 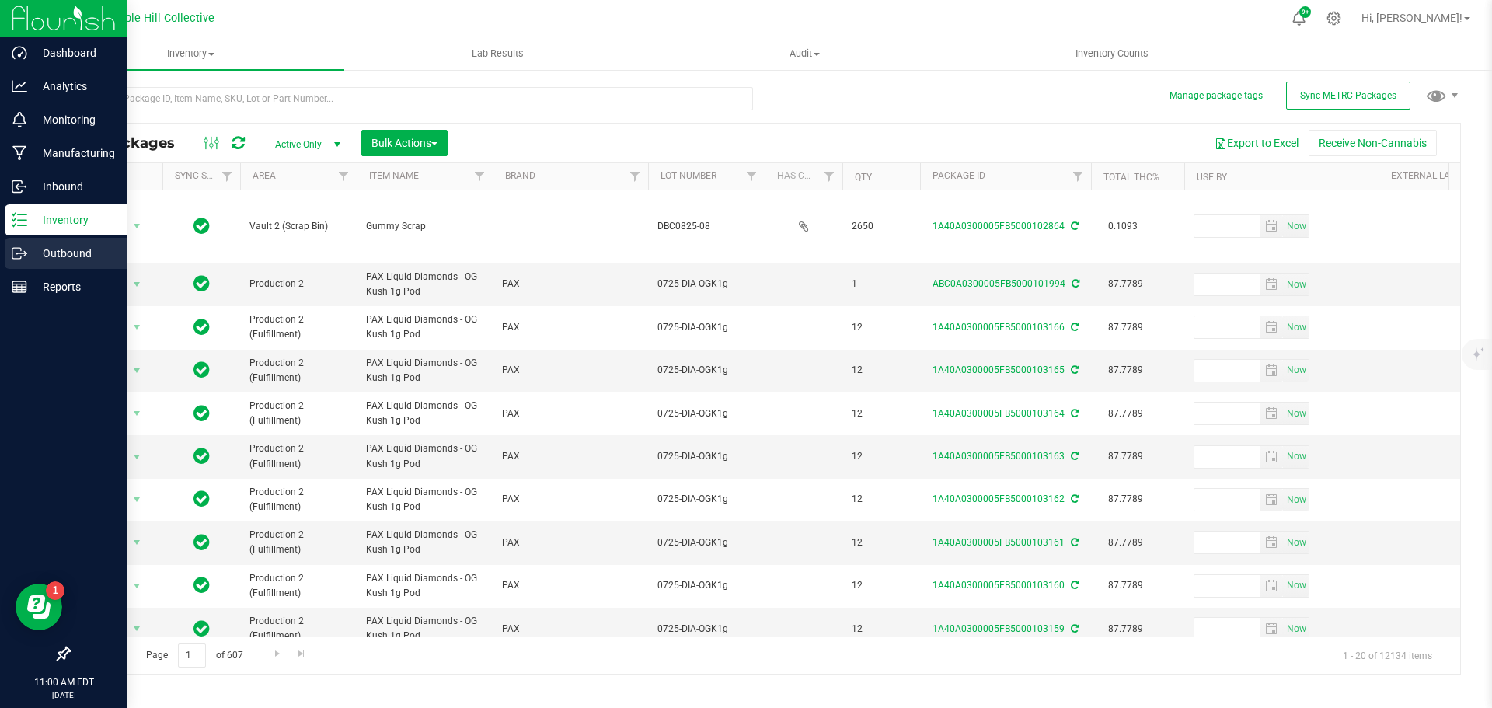 I want to click on input: 1, so click(x=192, y=655).